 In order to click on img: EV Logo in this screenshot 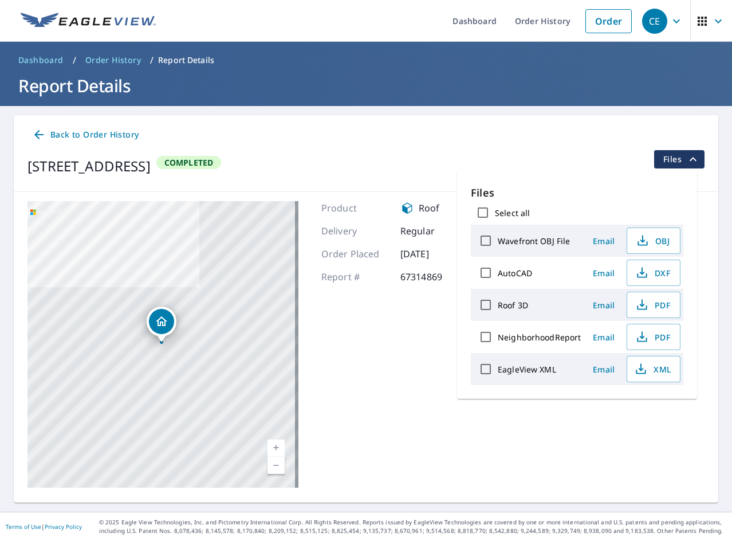, I will do `click(88, 21)`.